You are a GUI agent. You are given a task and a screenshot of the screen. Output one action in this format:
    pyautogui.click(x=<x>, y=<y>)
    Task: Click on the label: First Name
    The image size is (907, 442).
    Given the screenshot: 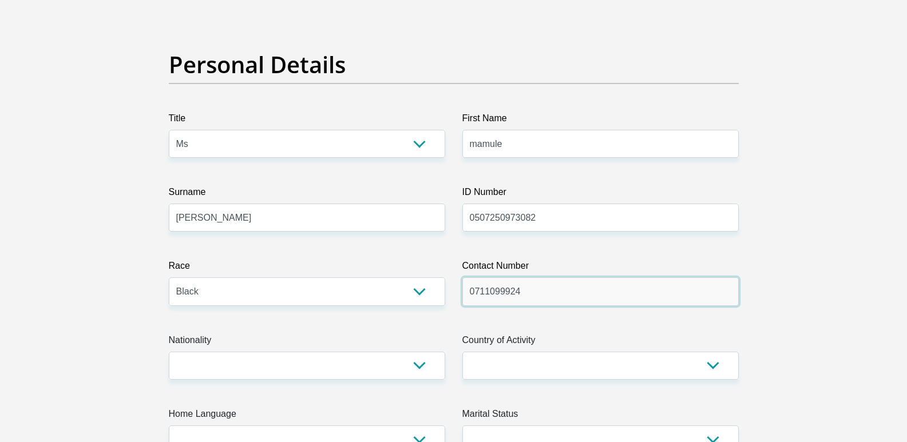 What is the action you would take?
    pyautogui.click(x=600, y=121)
    